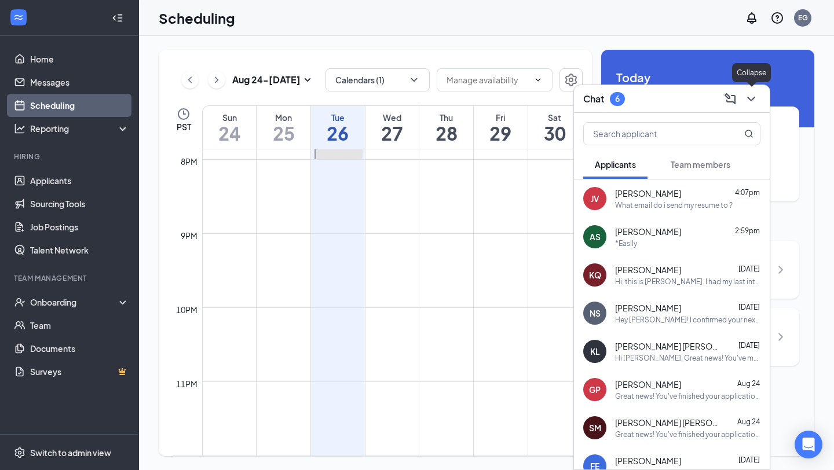 The width and height of the screenshot is (834, 470). I want to click on a: Home, so click(79, 59).